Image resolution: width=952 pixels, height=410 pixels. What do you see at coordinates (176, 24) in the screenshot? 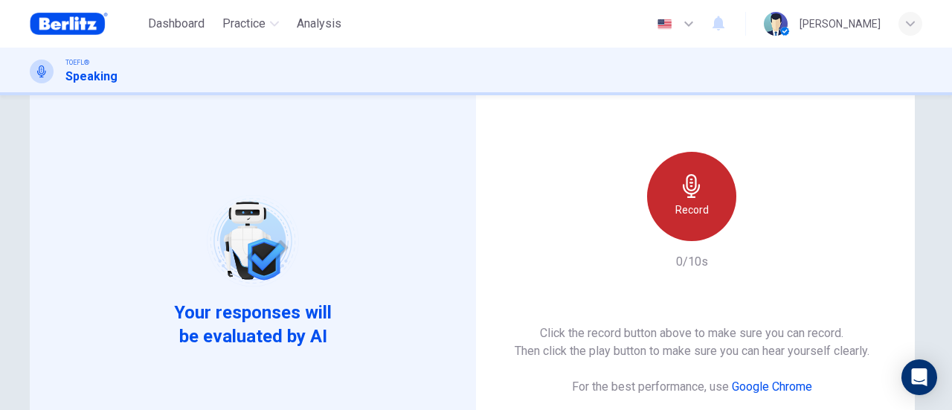
I see `span: Dashboard` at bounding box center [176, 24].